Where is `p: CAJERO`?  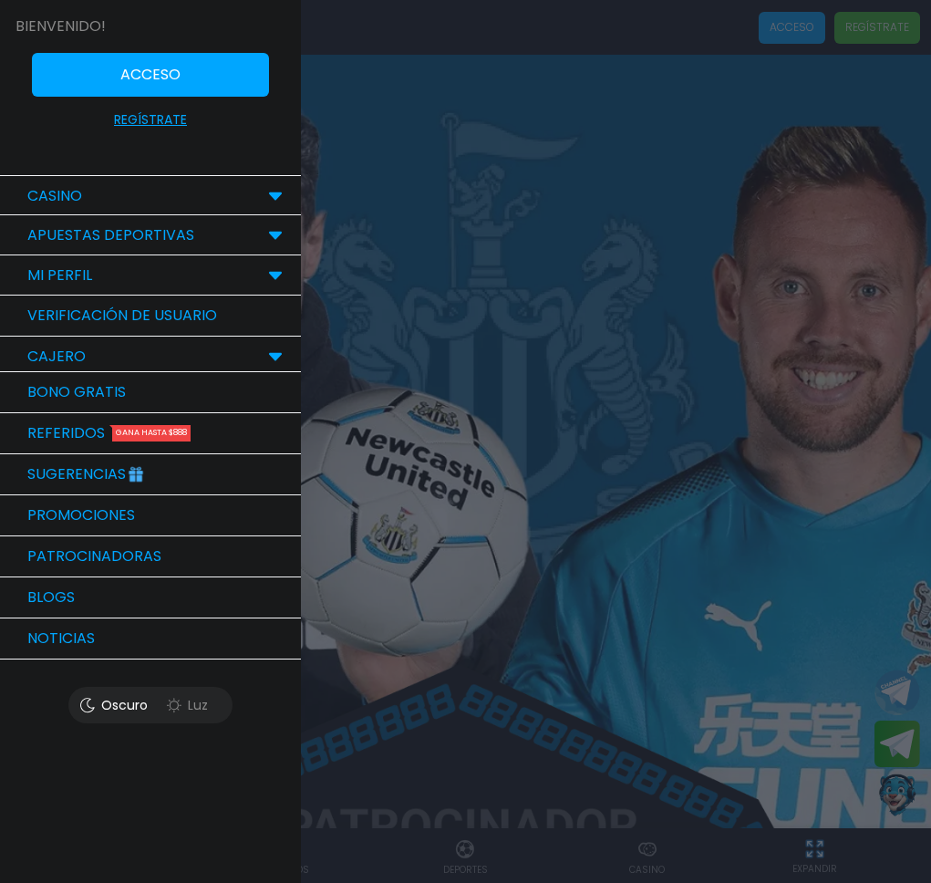 p: CAJERO is located at coordinates (57, 357).